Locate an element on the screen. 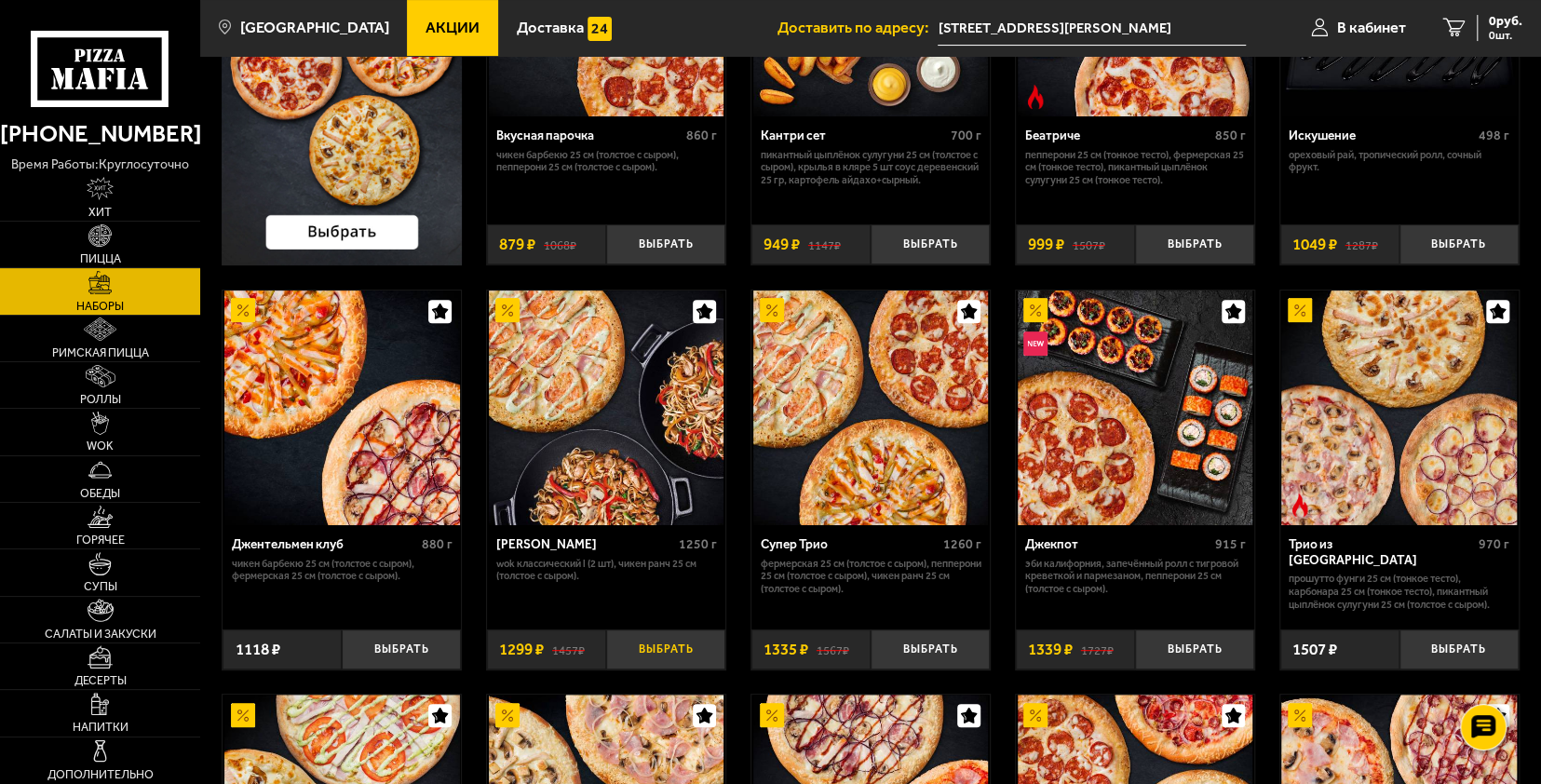  span: Доставить по адресу: is located at coordinates (857, 28).